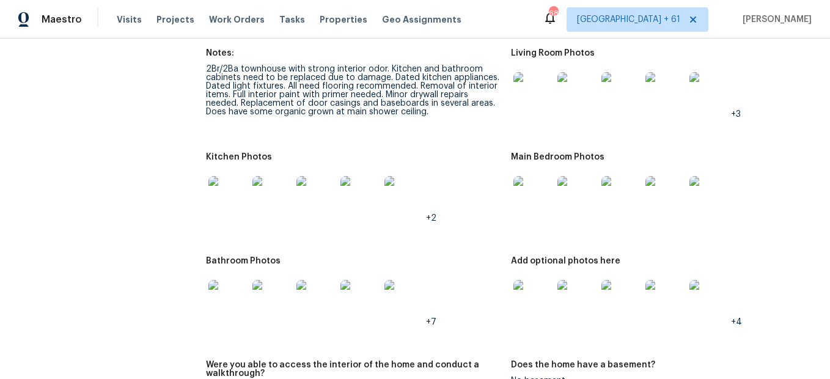 This screenshot has width=830, height=379. What do you see at coordinates (237, 20) in the screenshot?
I see `span: Work Orders` at bounding box center [237, 20].